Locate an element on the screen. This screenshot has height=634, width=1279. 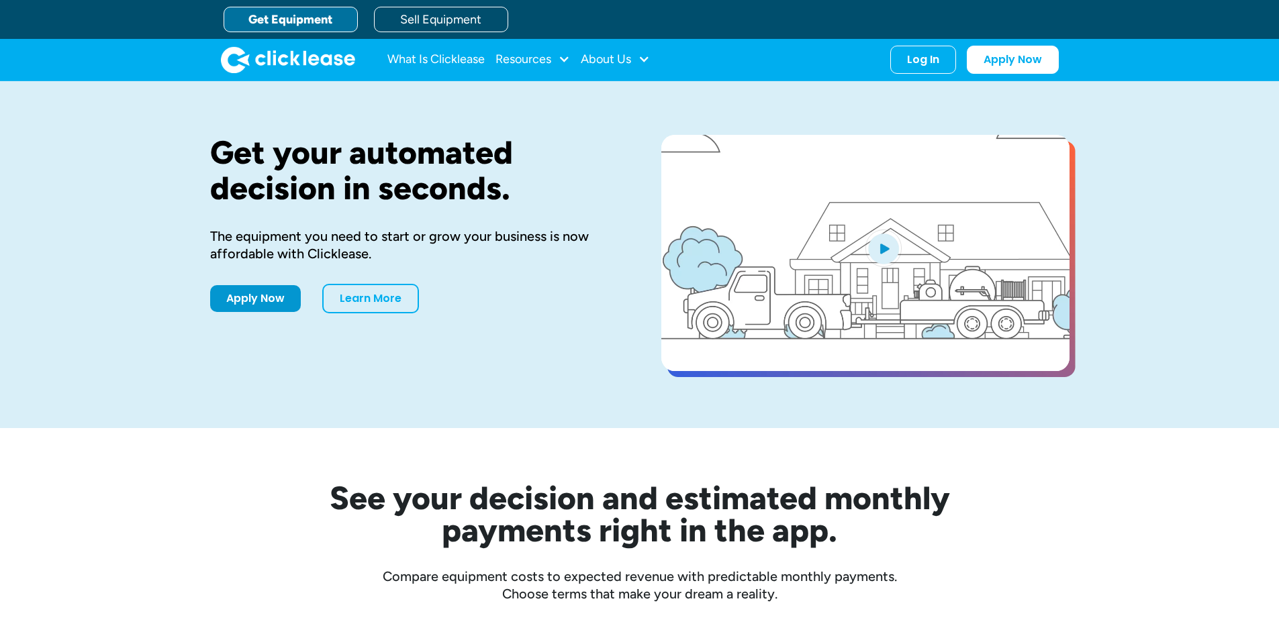
a: What Is Clicklease is located at coordinates (436, 60).